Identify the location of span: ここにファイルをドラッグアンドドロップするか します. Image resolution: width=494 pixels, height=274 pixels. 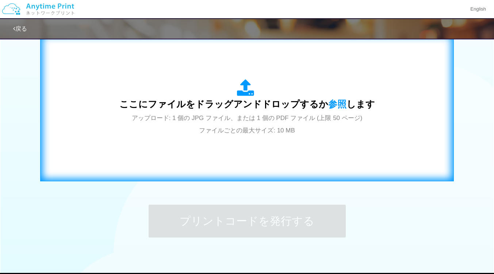
(247, 104).